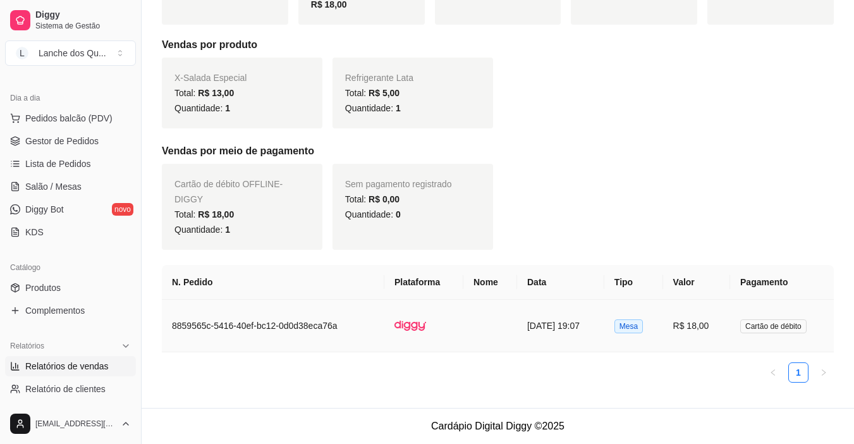 This screenshot has height=444, width=854. What do you see at coordinates (70, 366) in the screenshot?
I see `a: Relatórios de vendas` at bounding box center [70, 366].